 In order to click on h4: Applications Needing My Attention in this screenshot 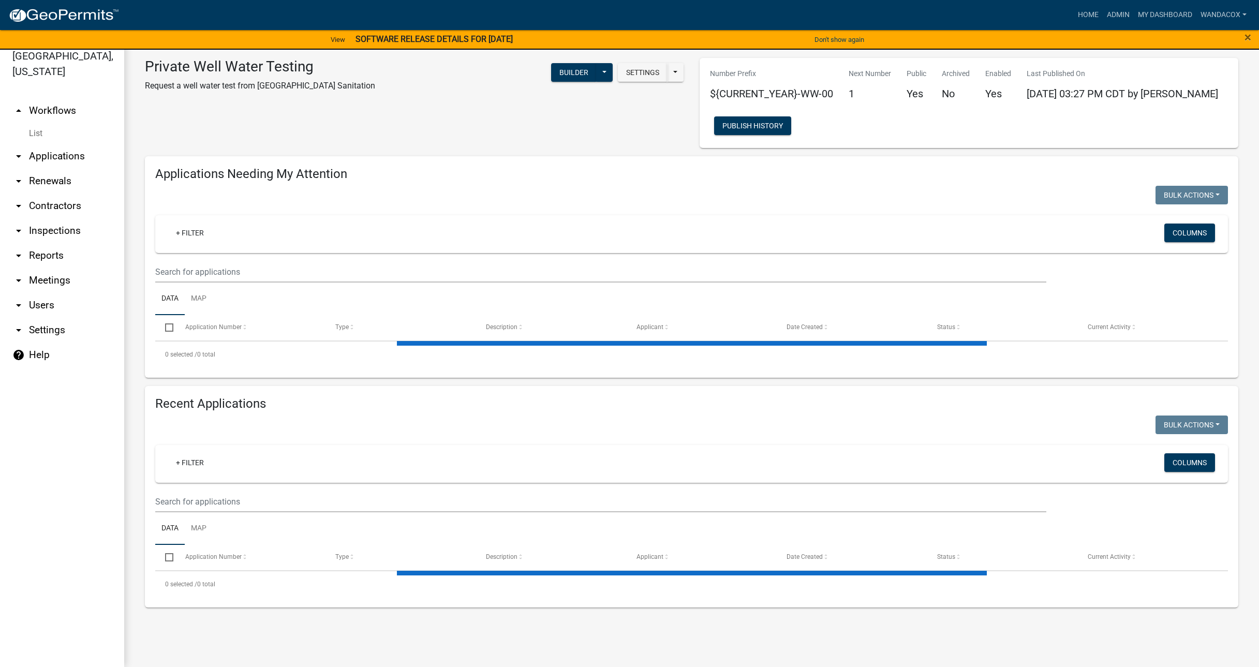, I will do `click(691, 174)`.